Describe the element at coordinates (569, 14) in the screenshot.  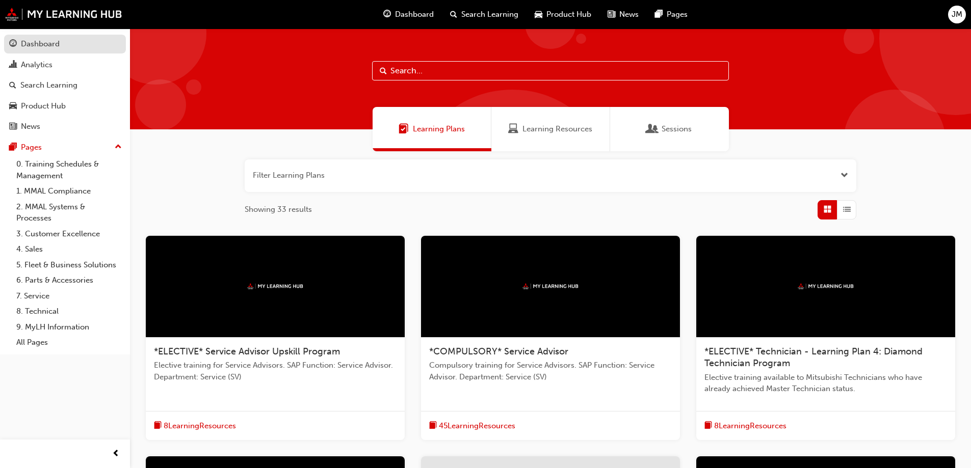
I see `span: Product Hub` at that location.